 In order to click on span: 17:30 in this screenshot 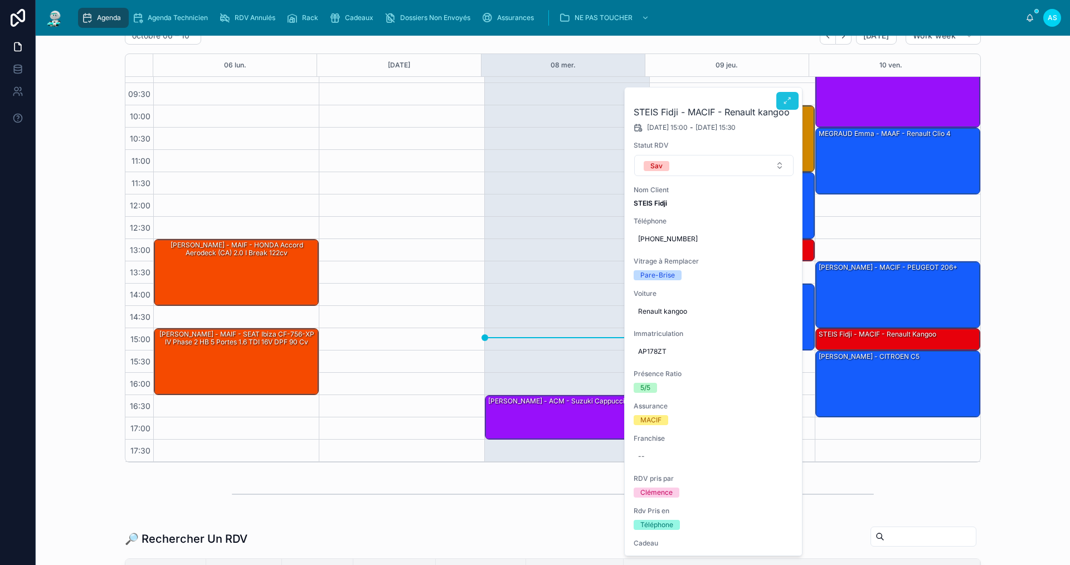, I will do `click(140, 450)`.